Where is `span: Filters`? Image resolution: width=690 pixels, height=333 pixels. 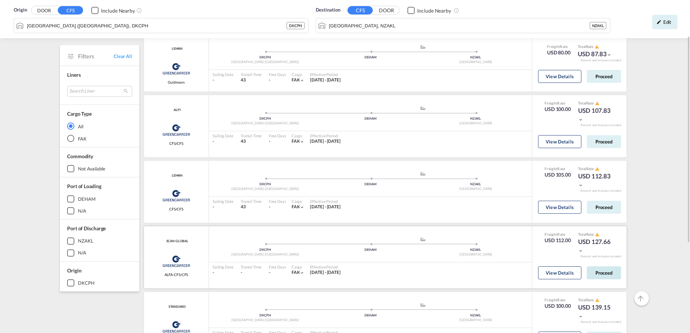 span: Filters is located at coordinates (96, 56).